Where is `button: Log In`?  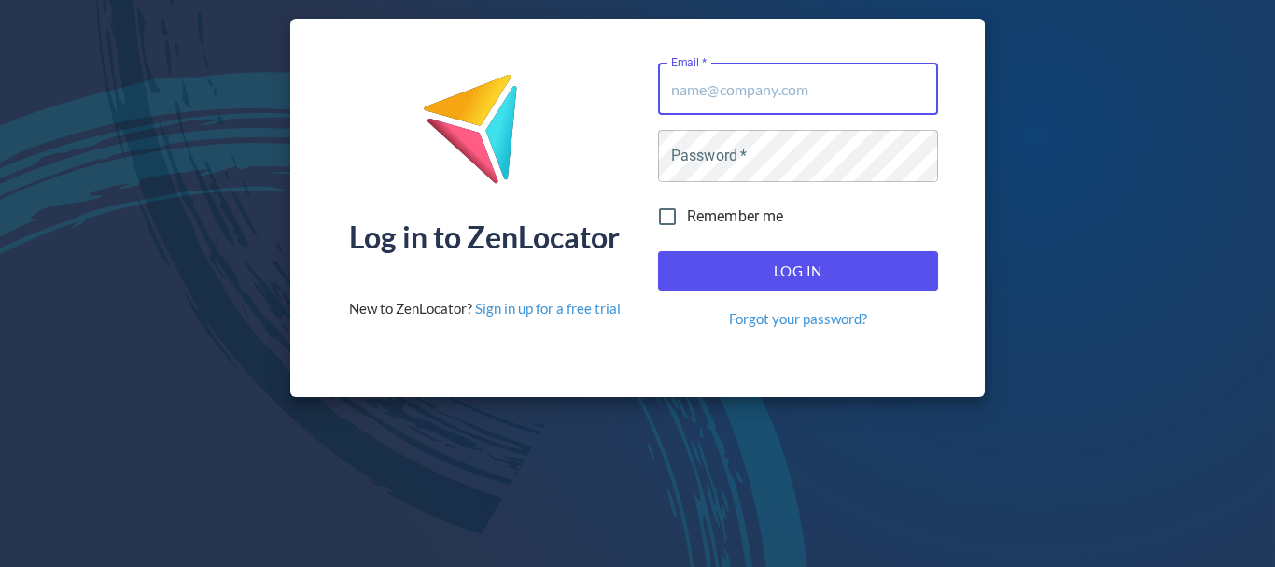
button: Log In is located at coordinates (798, 271).